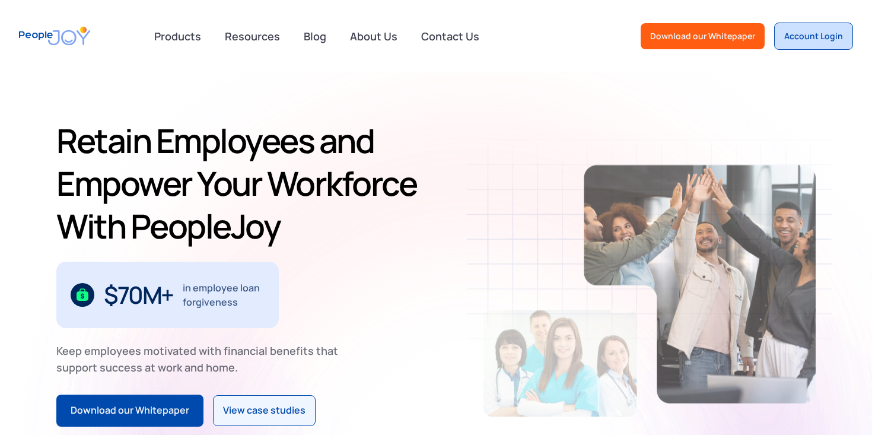 The image size is (872, 435). What do you see at coordinates (224, 295) in the screenshot?
I see `div: in employee loan forgiveness` at bounding box center [224, 295].